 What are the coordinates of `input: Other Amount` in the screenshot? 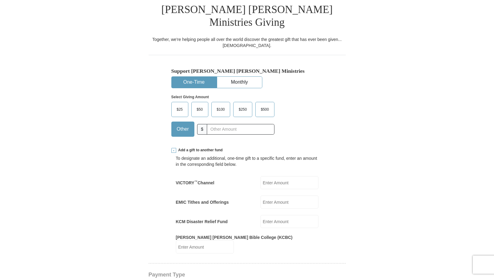 It's located at (241, 129).